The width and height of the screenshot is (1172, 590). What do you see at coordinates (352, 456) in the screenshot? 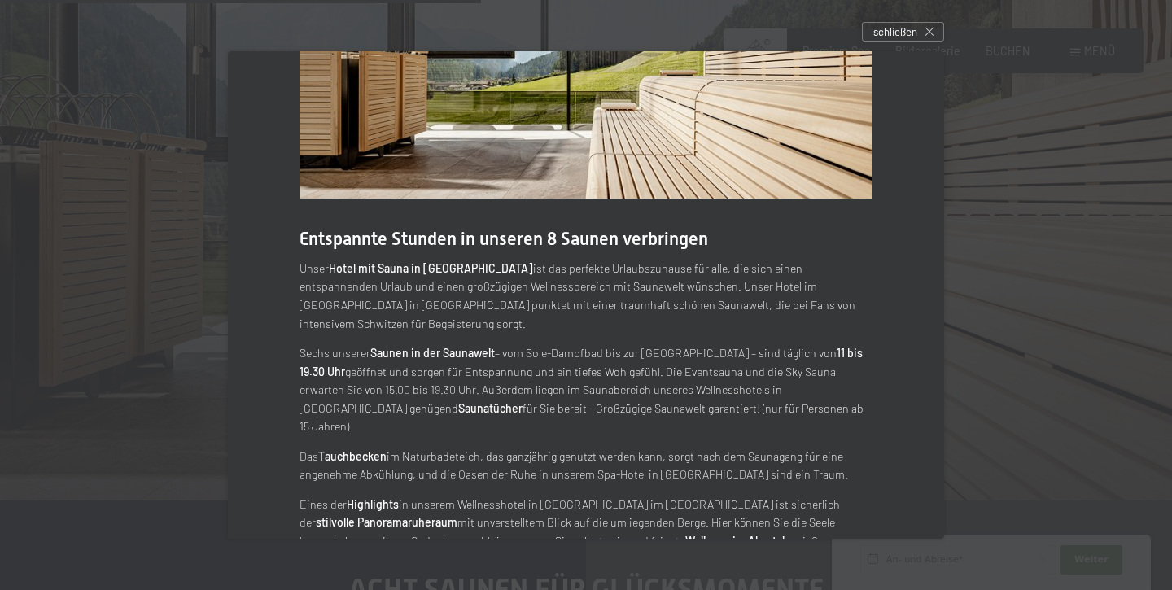
I see `strong: Tauchbecken` at bounding box center [352, 456].